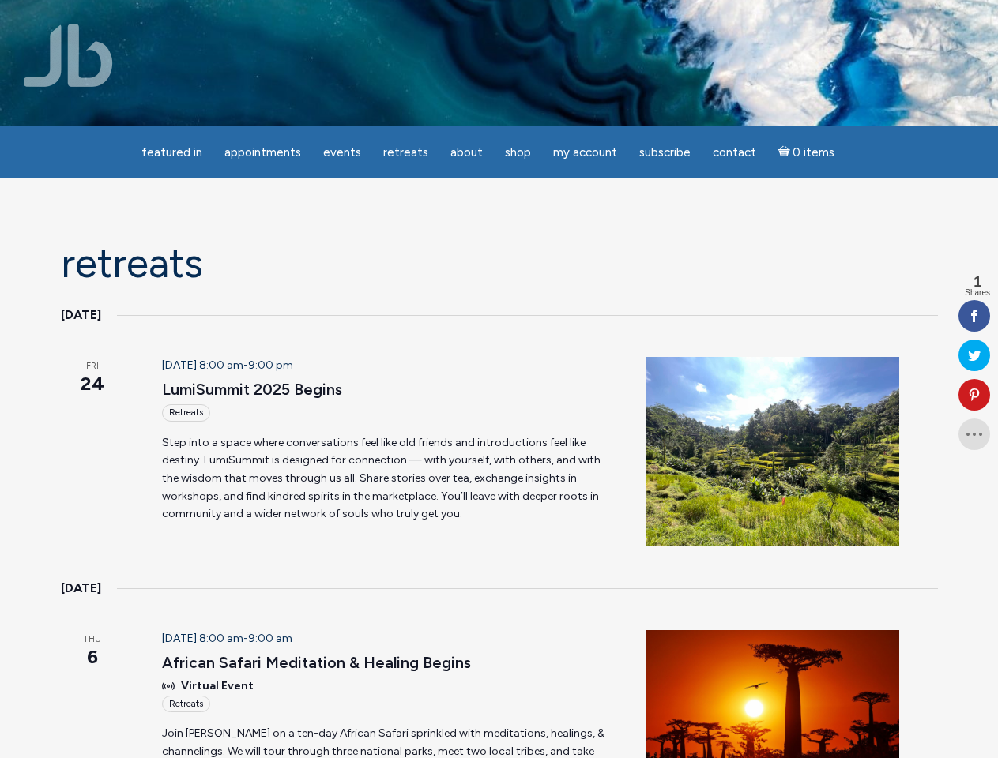 The width and height of the screenshot is (998, 758). I want to click on span: 6, so click(92, 657).